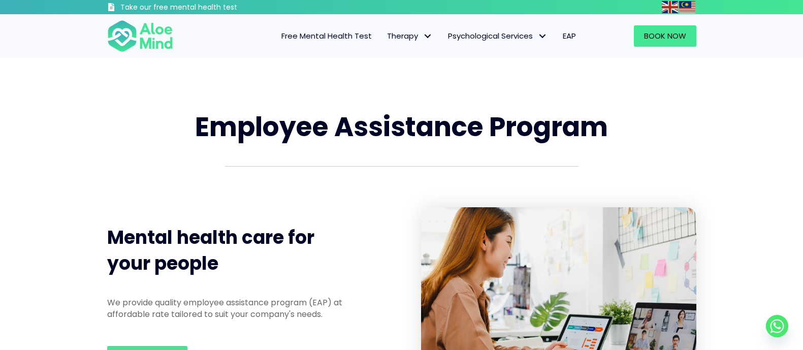  What do you see at coordinates (670, 7) in the screenshot?
I see `img: en` at bounding box center [670, 7].